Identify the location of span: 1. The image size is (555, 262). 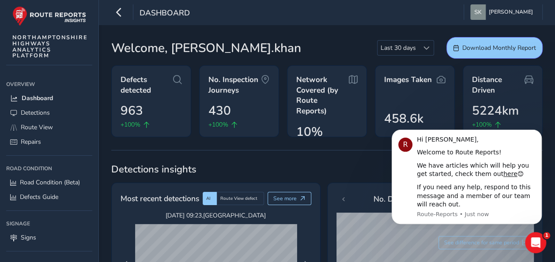
(546, 236).